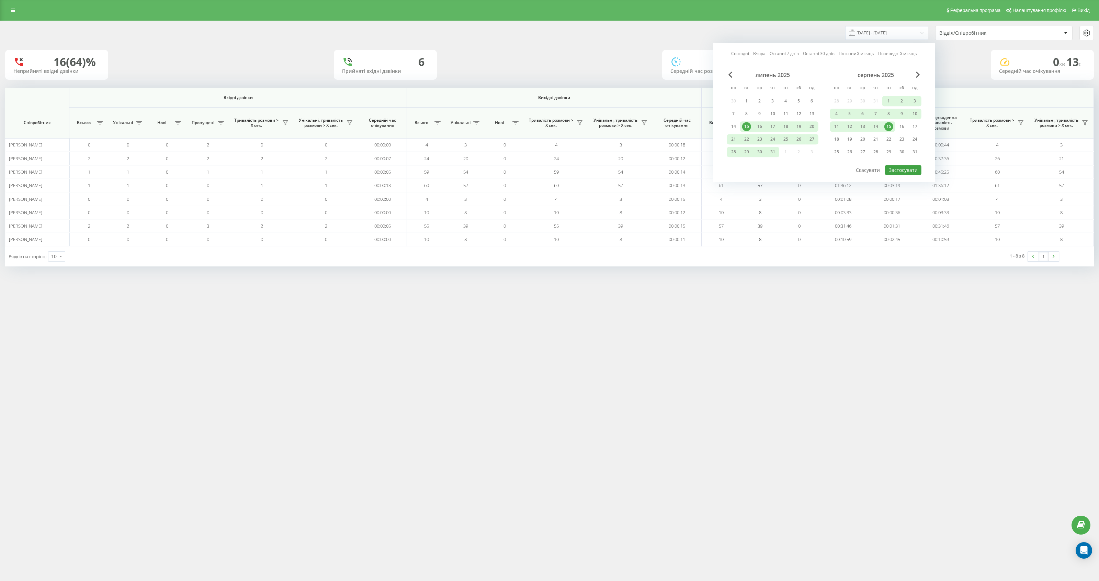 This screenshot has height=581, width=1099. Describe the element at coordinates (773, 152) in the screenshot. I see `div: чт 31 лип 2025 р.` at that location.